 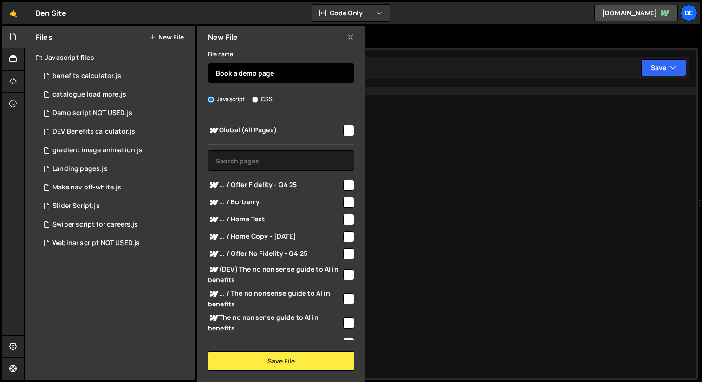 I want to click on div: Ben Site, so click(x=51, y=13).